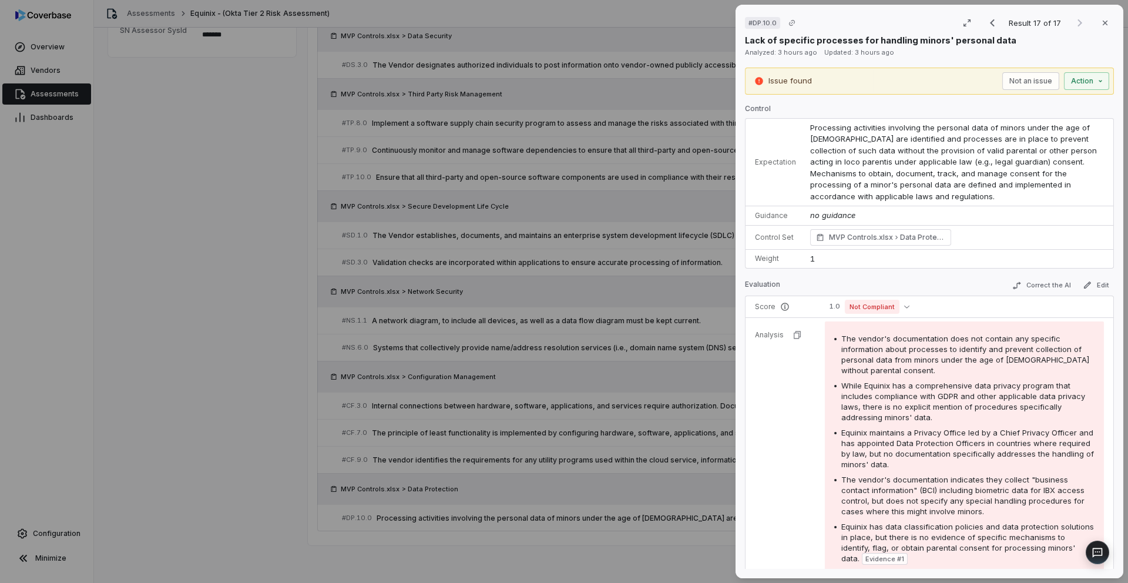  What do you see at coordinates (782, 307) in the screenshot?
I see `p: Score` at bounding box center [782, 307].